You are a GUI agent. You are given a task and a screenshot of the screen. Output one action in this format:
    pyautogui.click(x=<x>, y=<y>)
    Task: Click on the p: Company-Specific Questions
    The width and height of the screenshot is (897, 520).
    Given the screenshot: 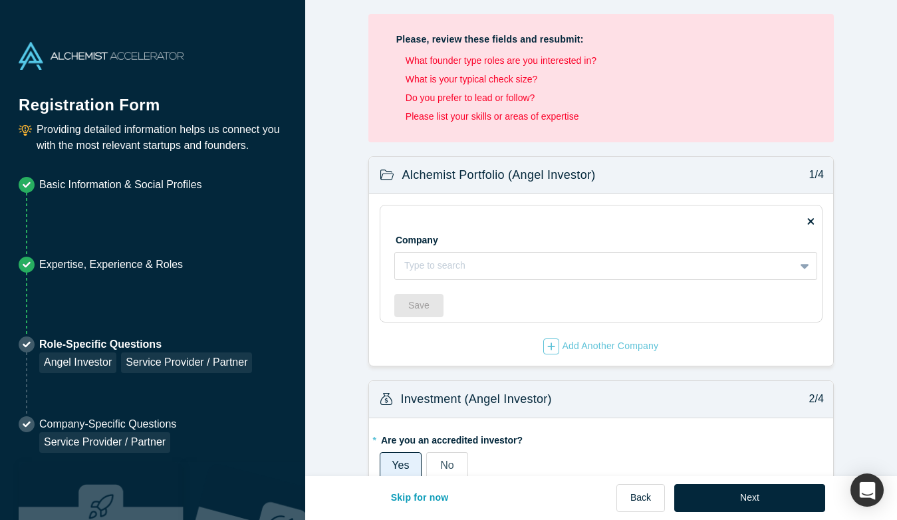 What is the action you would take?
    pyautogui.click(x=108, y=424)
    